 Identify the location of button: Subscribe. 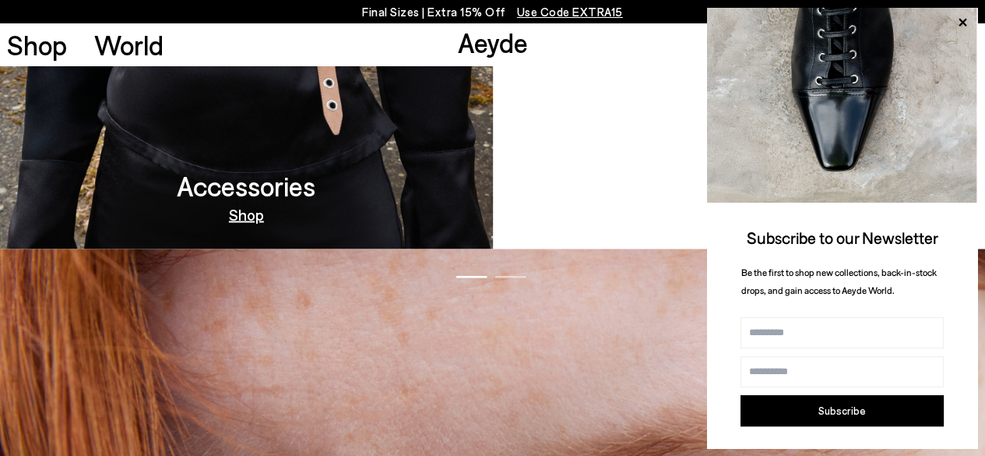
(842, 411).